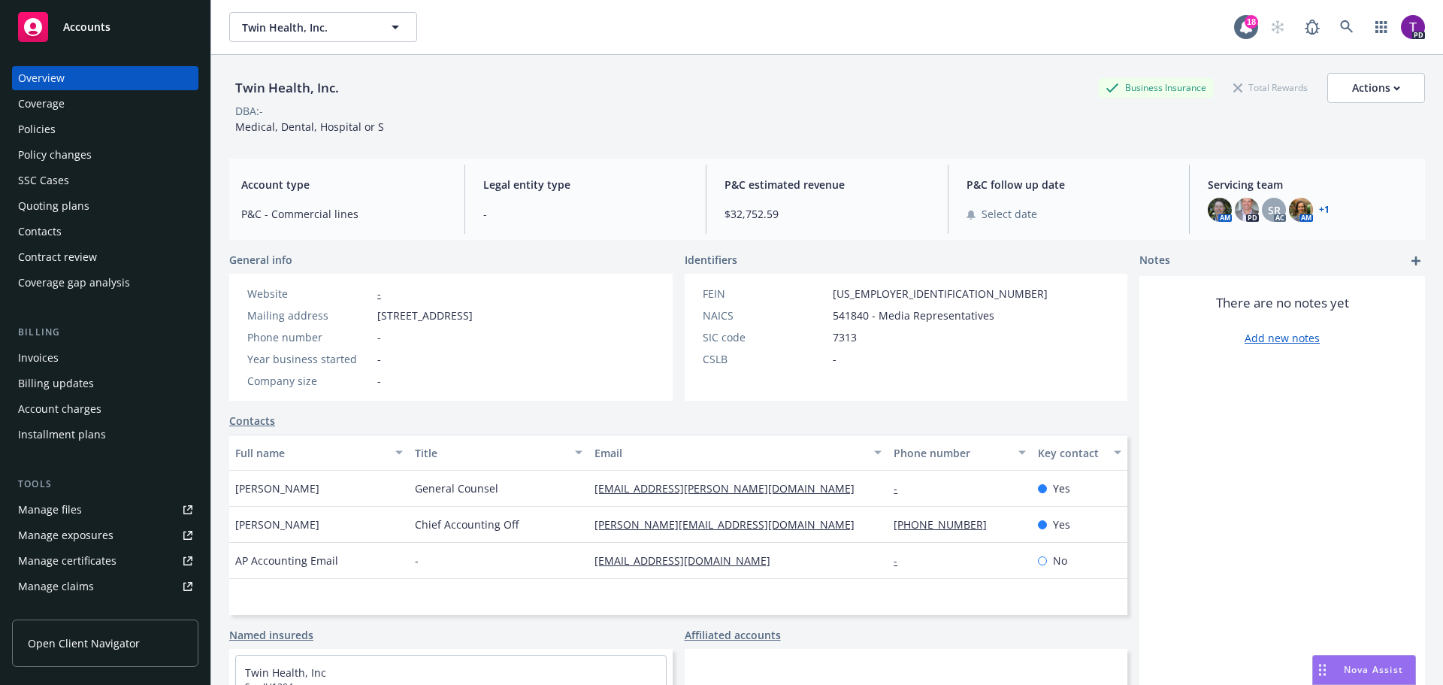  What do you see at coordinates (74, 283) in the screenshot?
I see `div: Coverage gap analysis` at bounding box center [74, 283].